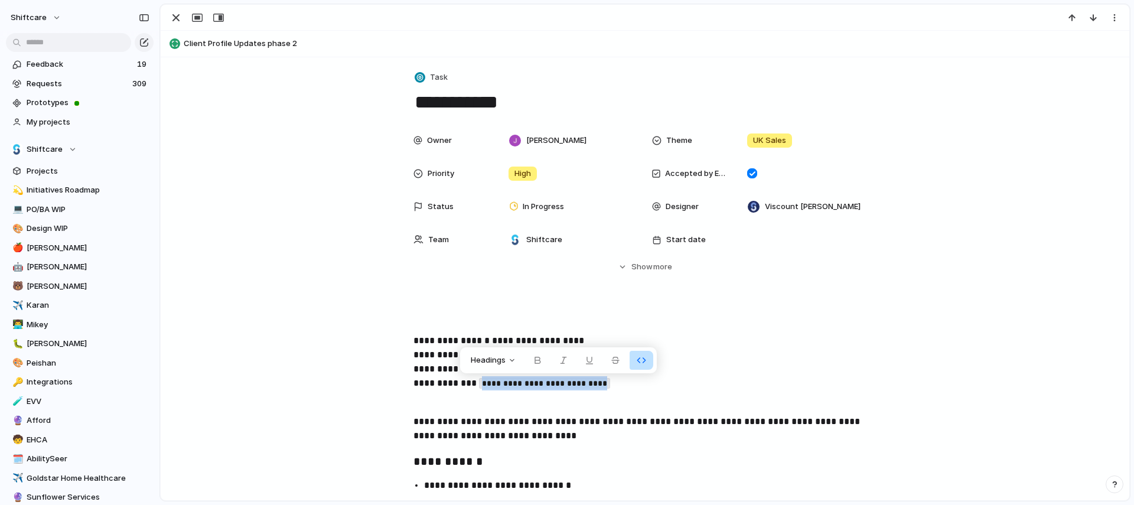 The width and height of the screenshot is (1134, 505). I want to click on span: Show, so click(642, 267).